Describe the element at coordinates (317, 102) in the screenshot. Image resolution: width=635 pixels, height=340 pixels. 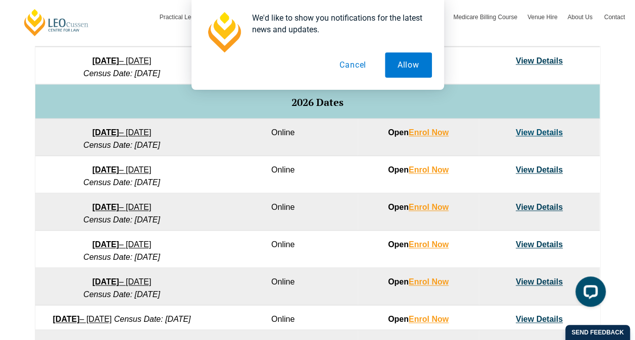
I see `span: 2026 Dates` at that location.